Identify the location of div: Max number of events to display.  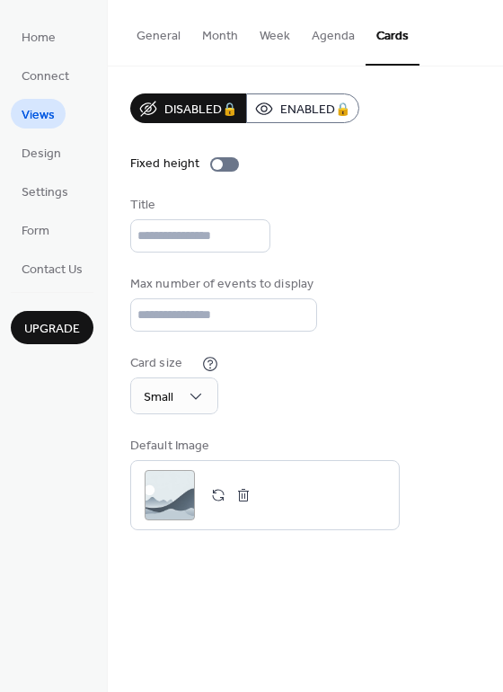
(222, 284).